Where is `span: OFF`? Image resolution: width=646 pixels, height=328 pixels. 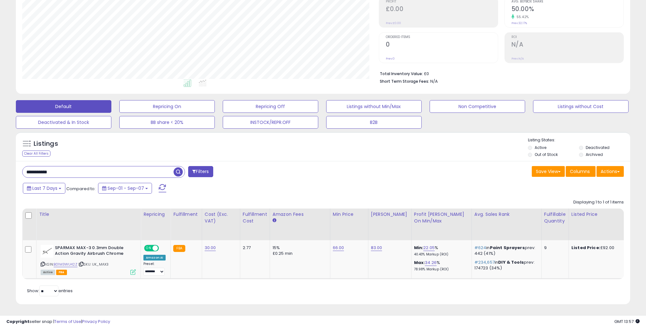
span: OFF is located at coordinates (163, 248).